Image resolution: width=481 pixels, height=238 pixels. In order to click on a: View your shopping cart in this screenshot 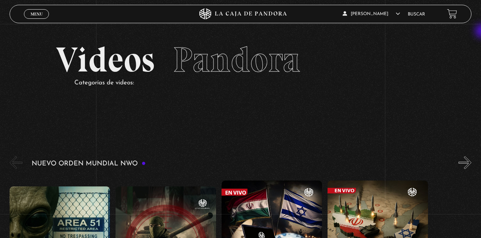, I will do `click(452, 14)`.